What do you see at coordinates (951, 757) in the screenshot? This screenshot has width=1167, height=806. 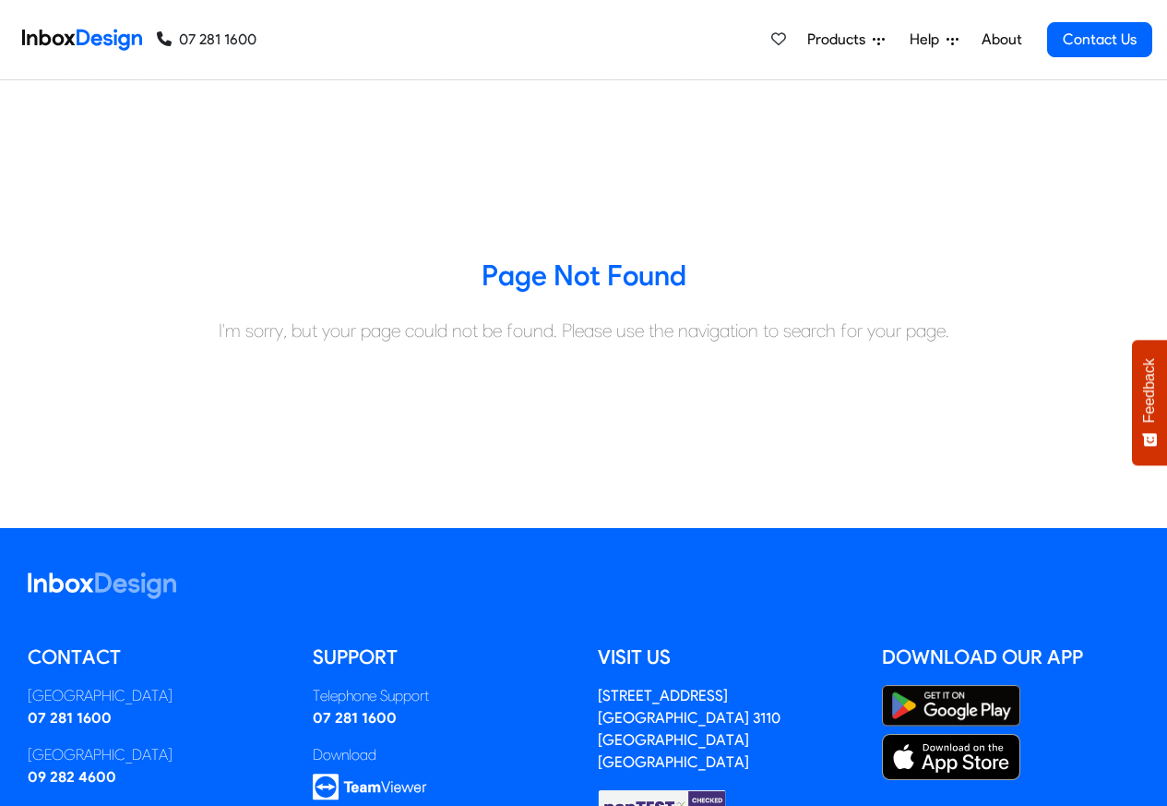 I see `img: Apple App Store` at bounding box center [951, 757].